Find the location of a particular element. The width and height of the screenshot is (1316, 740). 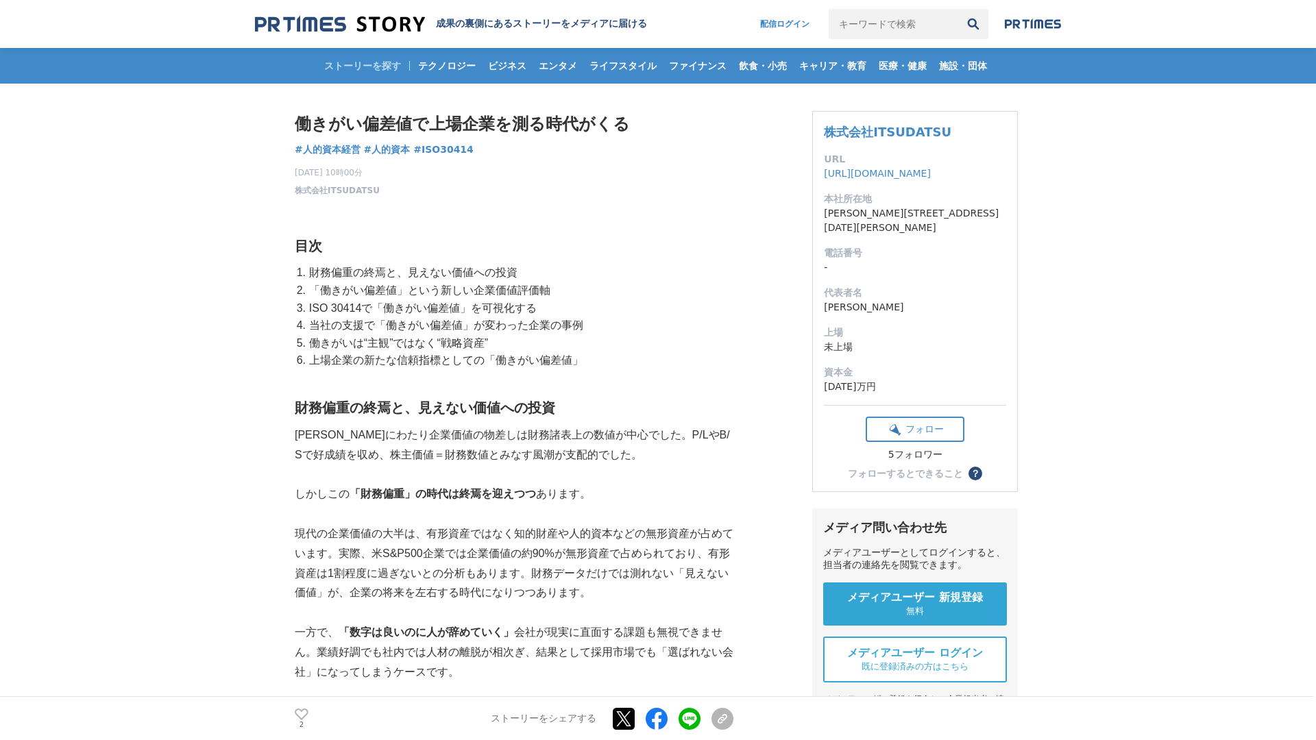

dt: URL is located at coordinates (915, 159).